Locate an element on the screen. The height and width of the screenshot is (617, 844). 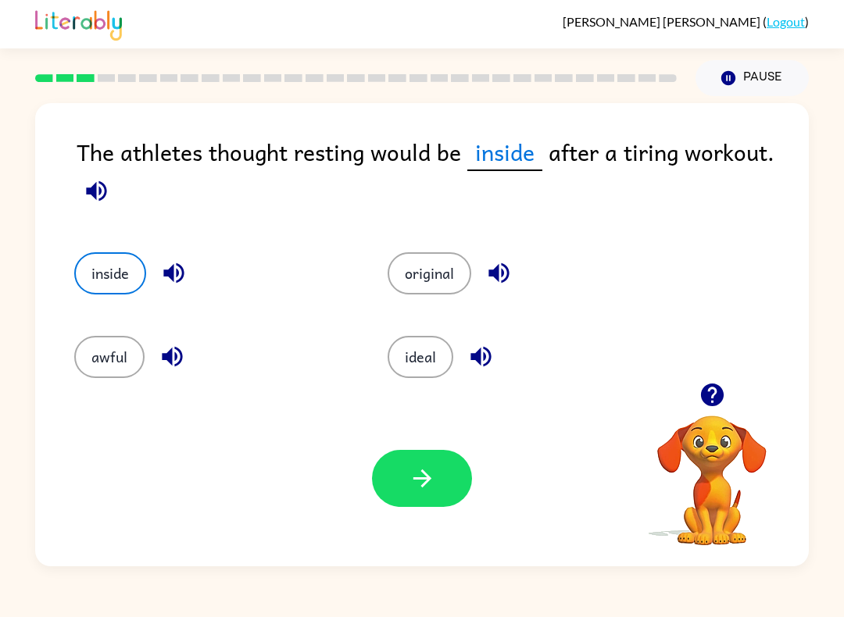
button: awful is located at coordinates (109, 357).